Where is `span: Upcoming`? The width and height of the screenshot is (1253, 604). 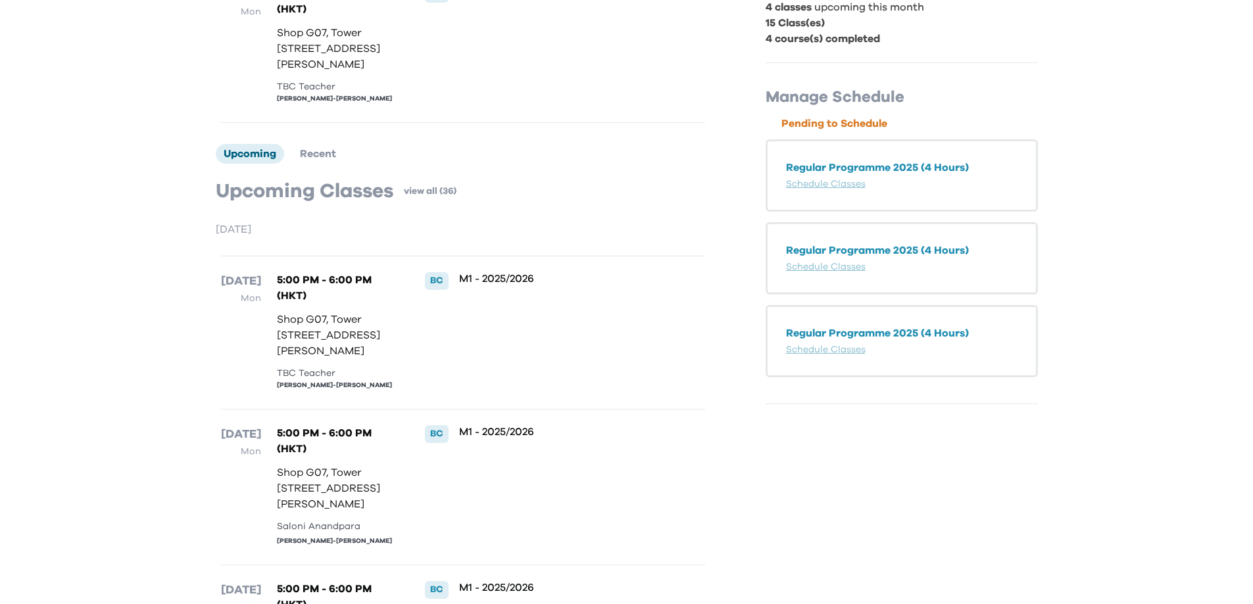 span: Upcoming is located at coordinates (250, 154).